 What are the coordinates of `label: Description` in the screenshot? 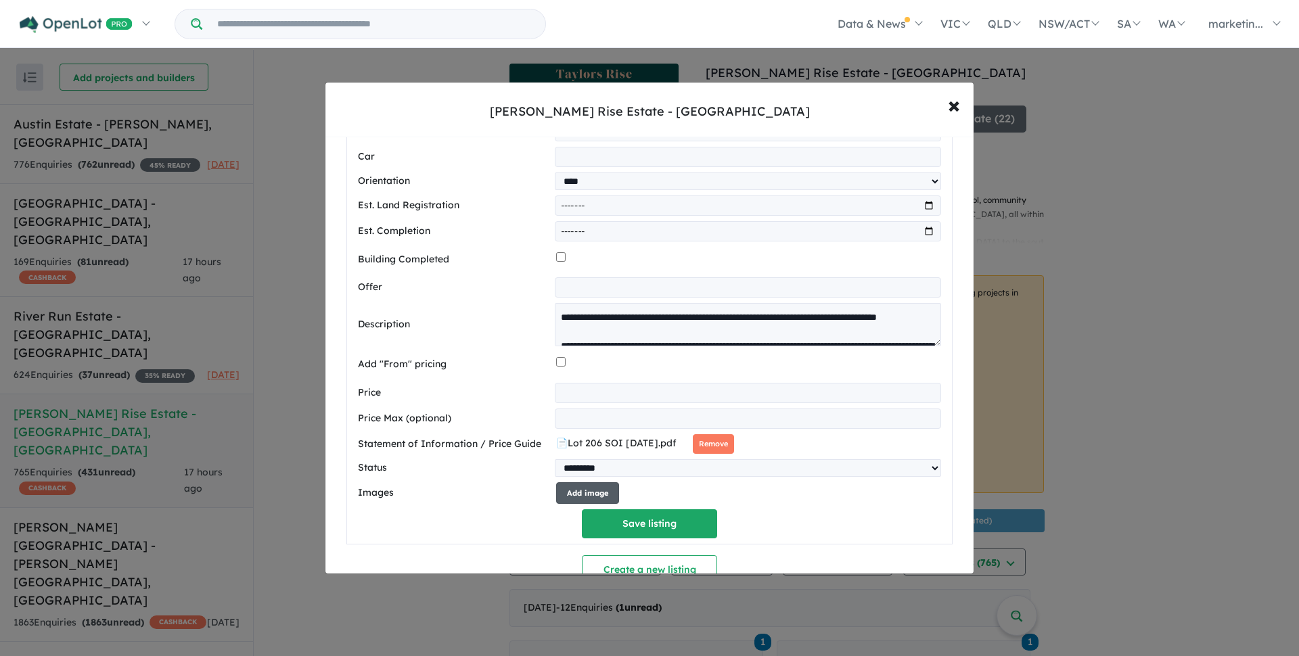 It's located at (453, 325).